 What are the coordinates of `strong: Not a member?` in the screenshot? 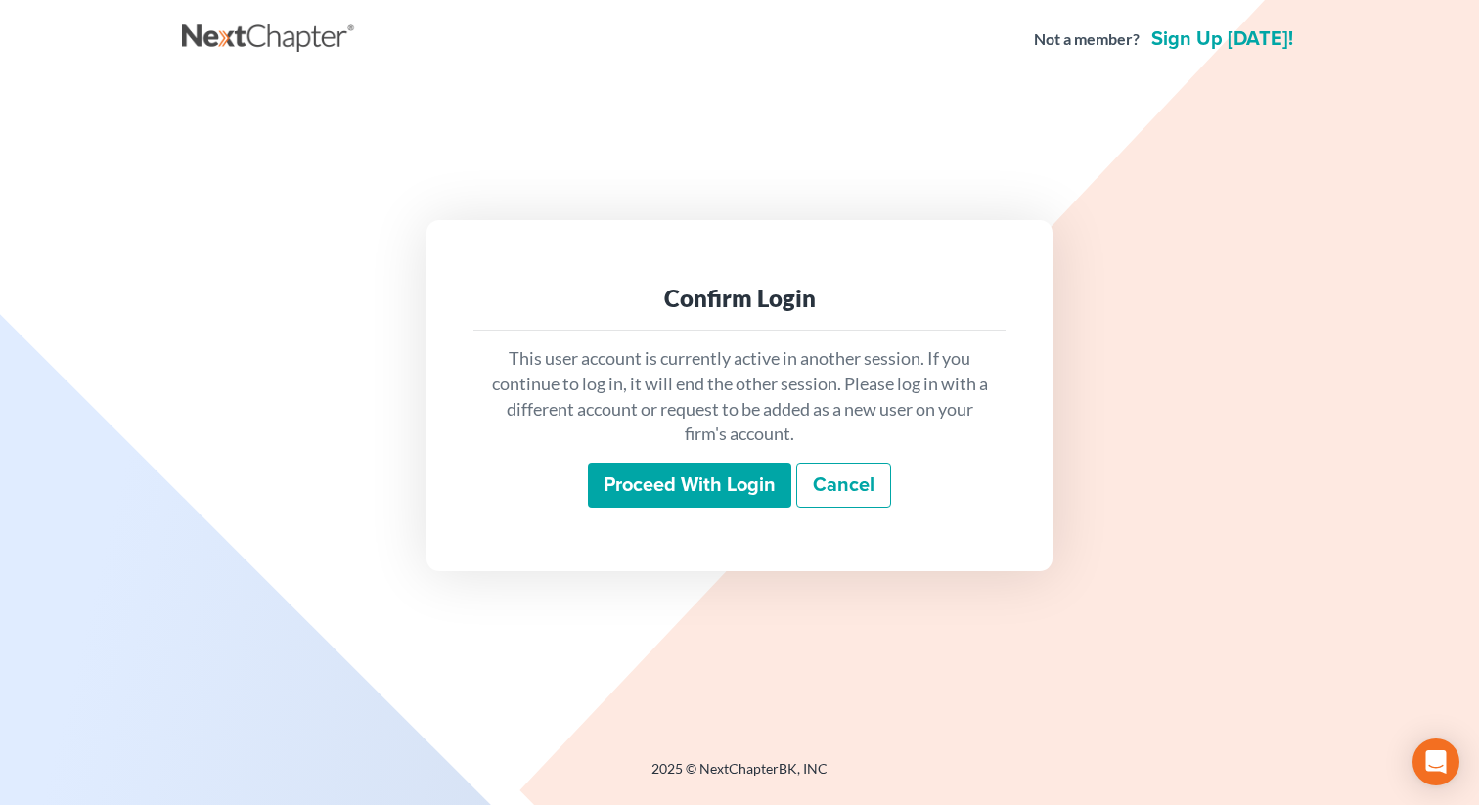 It's located at (1087, 39).